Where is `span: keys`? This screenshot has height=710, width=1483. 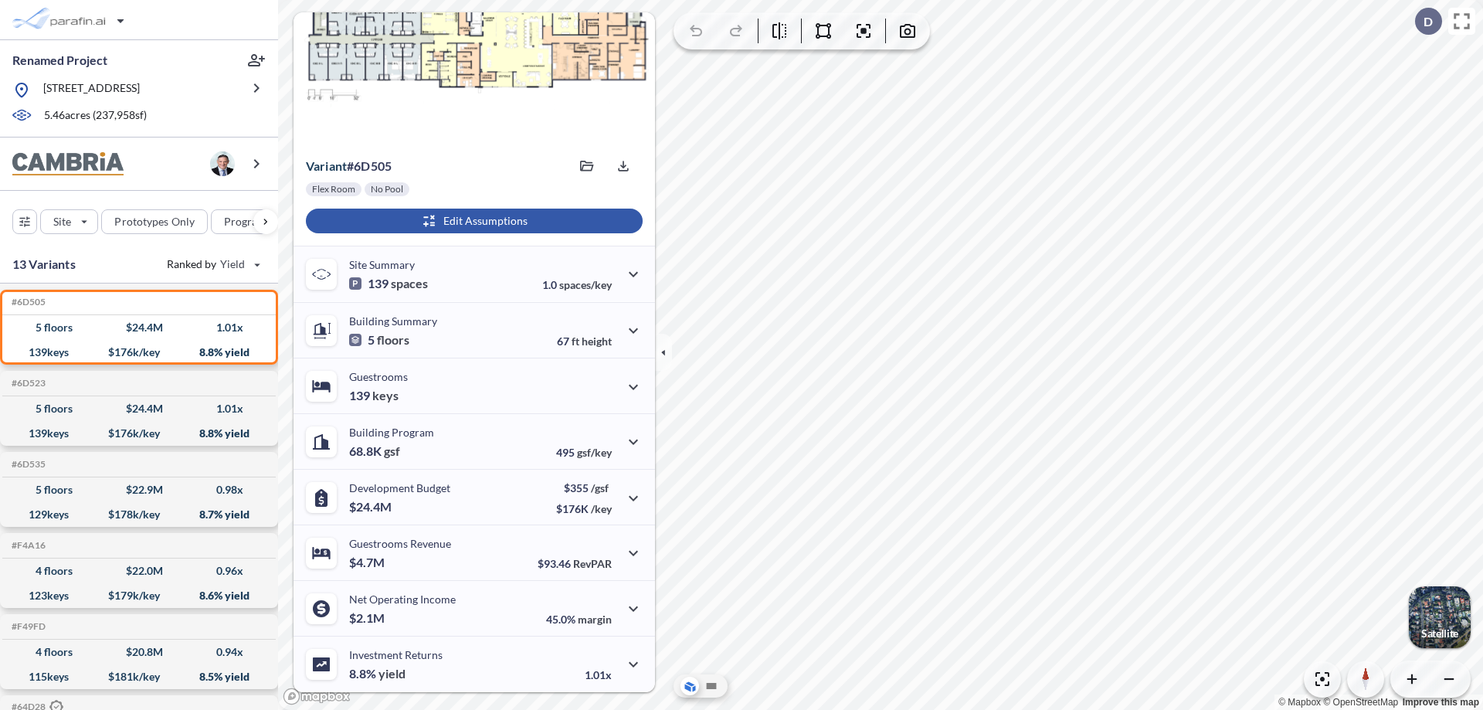 span: keys is located at coordinates (385, 395).